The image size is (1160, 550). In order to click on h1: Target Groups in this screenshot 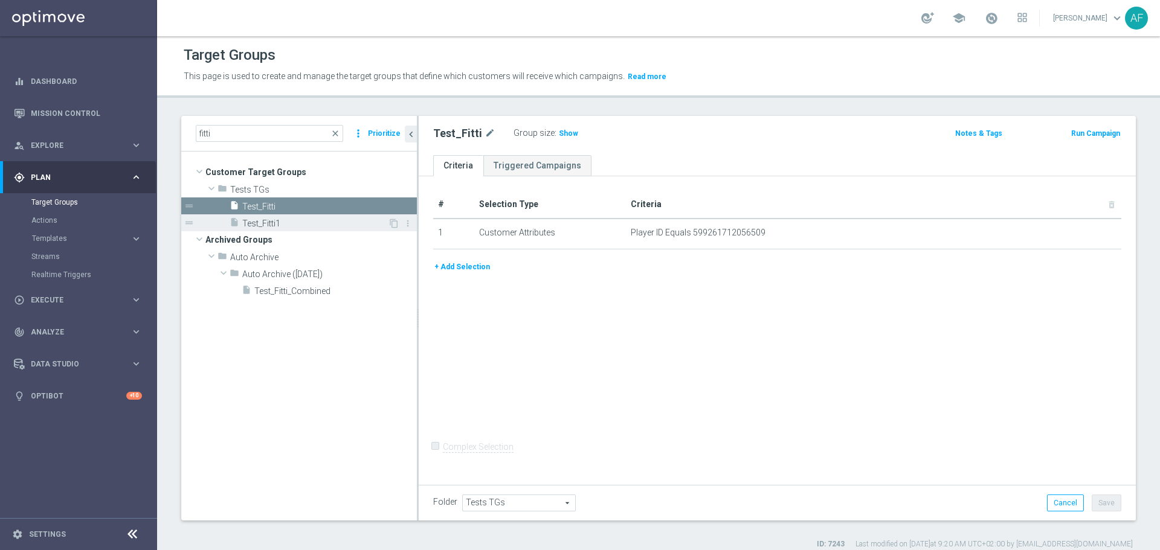, I will do `click(230, 55)`.